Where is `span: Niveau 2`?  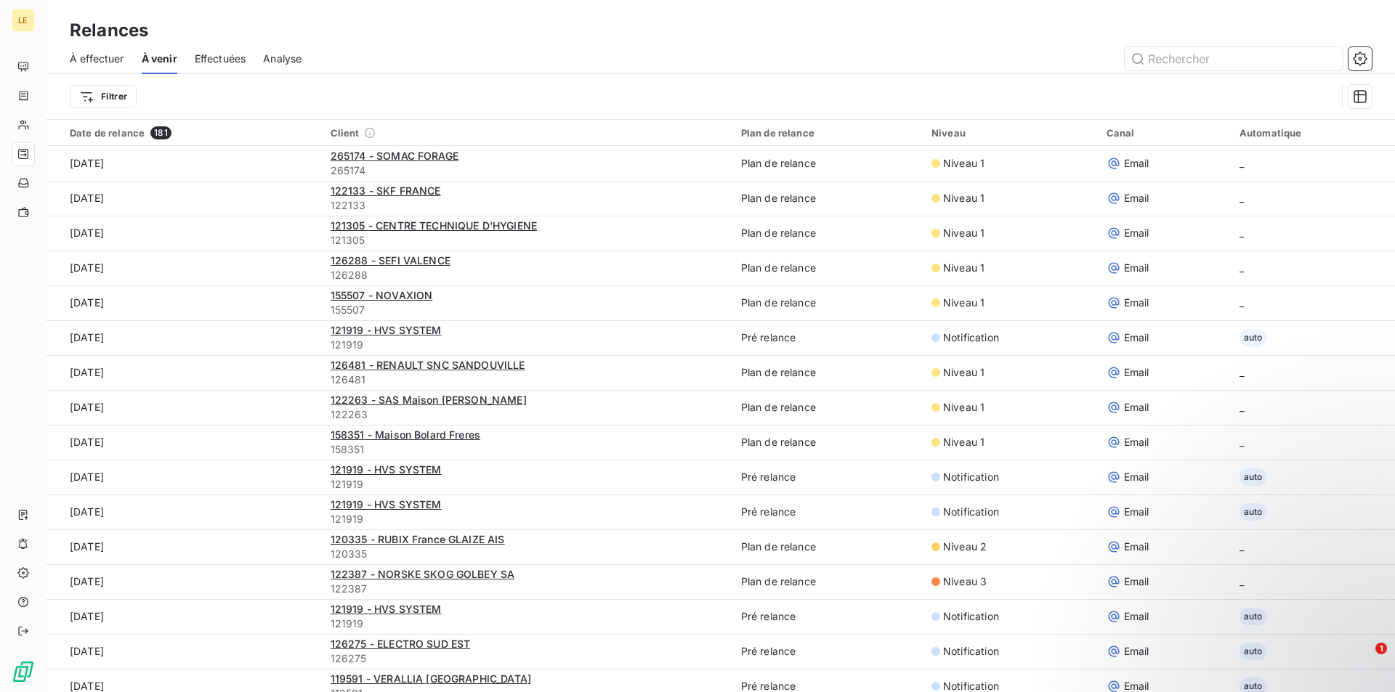
span: Niveau 2 is located at coordinates (965, 547).